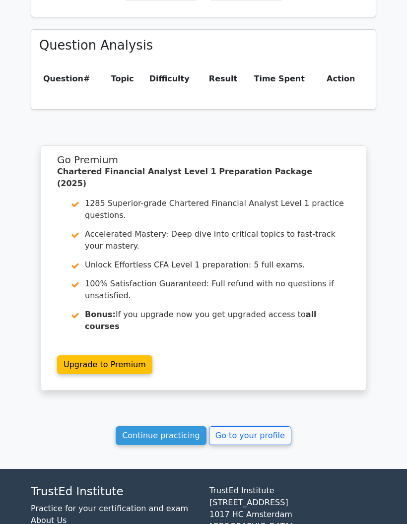 This screenshot has height=524, width=407. Describe the element at coordinates (250, 436) in the screenshot. I see `a: Go to your profile` at that location.